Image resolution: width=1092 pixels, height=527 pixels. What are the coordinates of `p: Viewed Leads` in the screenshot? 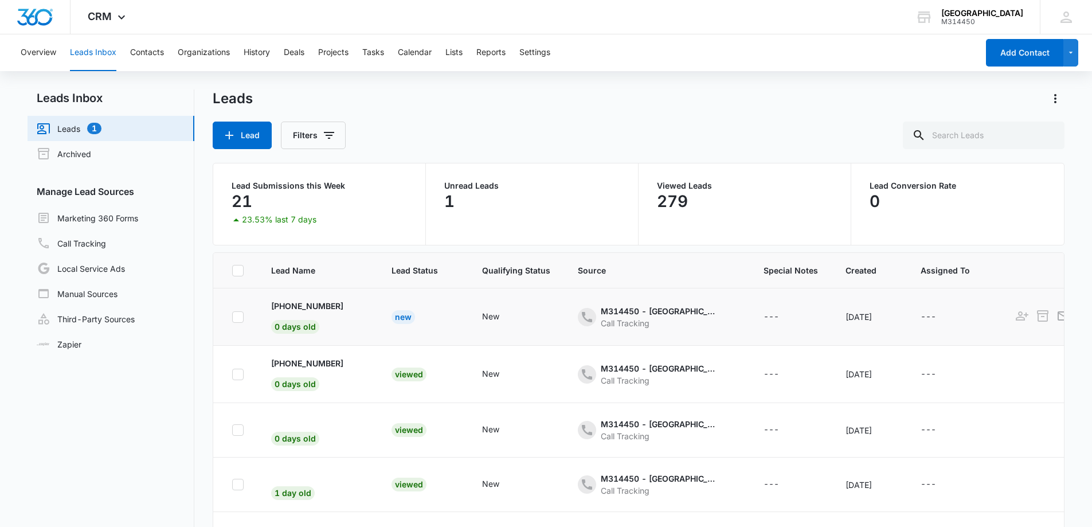 It's located at (745, 186).